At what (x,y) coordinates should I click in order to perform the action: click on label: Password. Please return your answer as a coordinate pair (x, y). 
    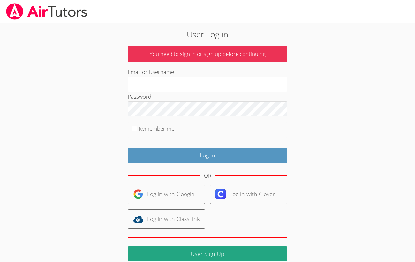
    Looking at the image, I should click on (140, 96).